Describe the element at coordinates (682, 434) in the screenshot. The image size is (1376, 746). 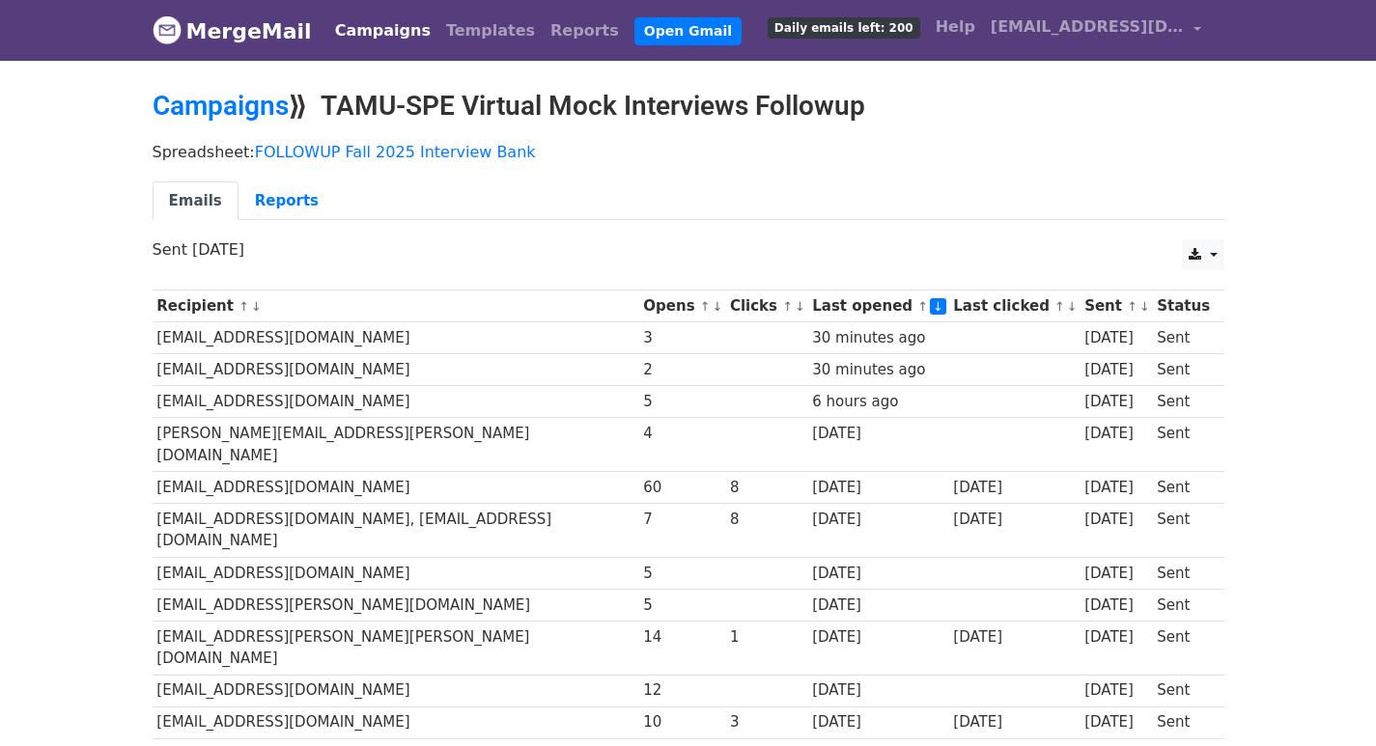
I see `div: 4` at that location.